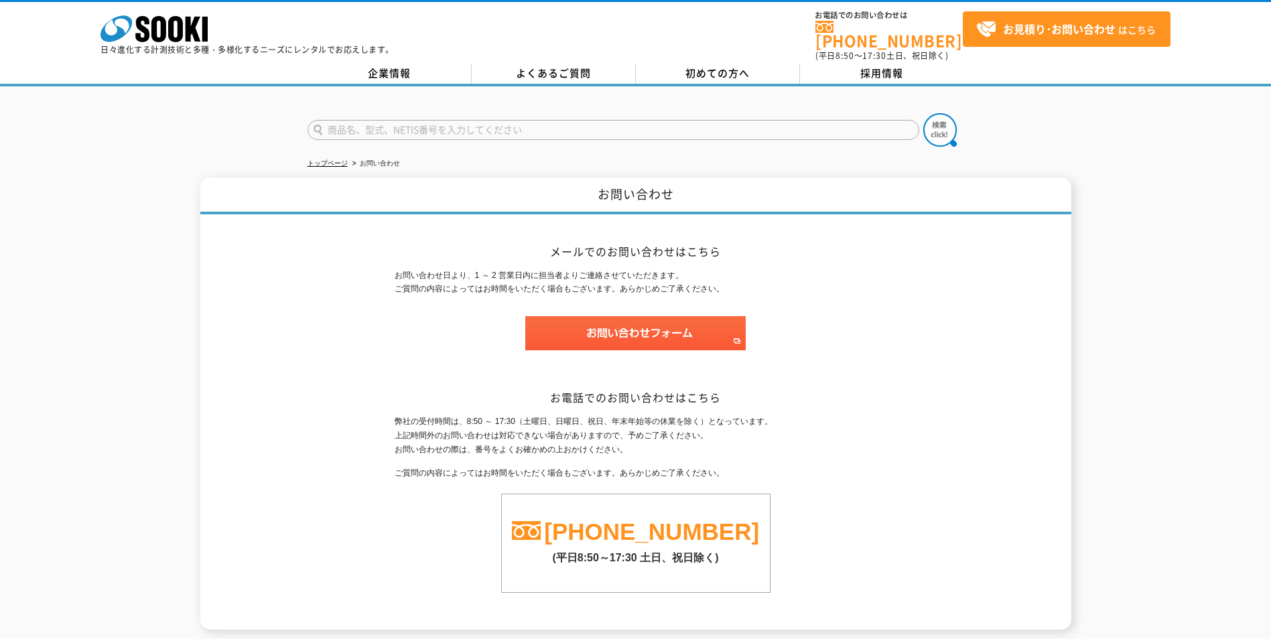 This screenshot has width=1271, height=639. Describe the element at coordinates (636, 283) in the screenshot. I see `p: お問い合わせ日より、1 ～ 2 営業日内に担当者よりご連絡させていただきます。 ご質問の内容によってはお時間をいただく場合もございます。あらかじめご了承ください。` at that location.